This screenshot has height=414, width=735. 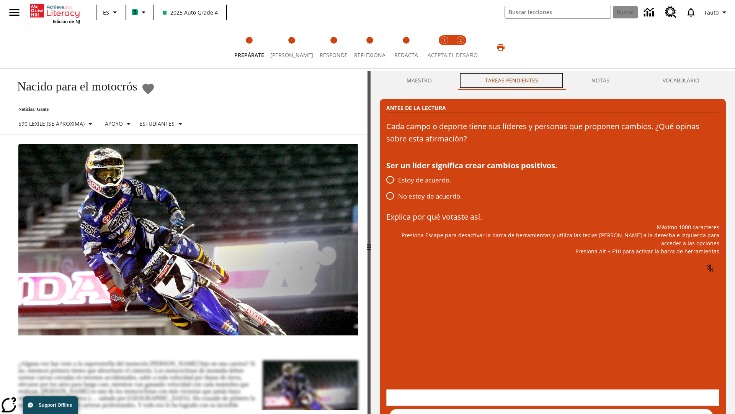 What do you see at coordinates (370, 55) in the screenshot?
I see `span: Reflexiona` at bounding box center [370, 55].